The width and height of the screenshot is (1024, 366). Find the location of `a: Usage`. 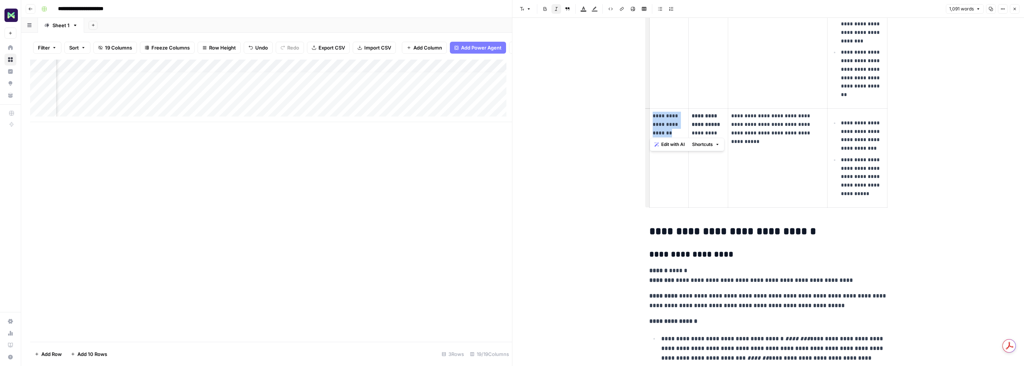

a: Usage is located at coordinates (10, 333).